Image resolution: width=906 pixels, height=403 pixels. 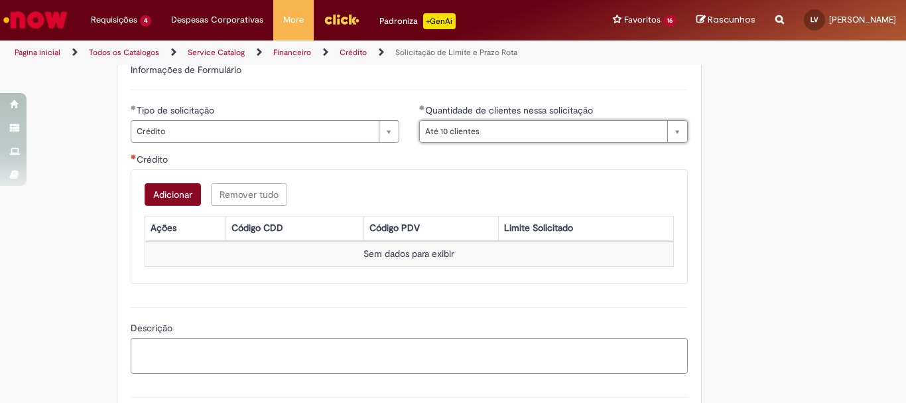 I want to click on ul: Trilhas de página, so click(x=302, y=52).